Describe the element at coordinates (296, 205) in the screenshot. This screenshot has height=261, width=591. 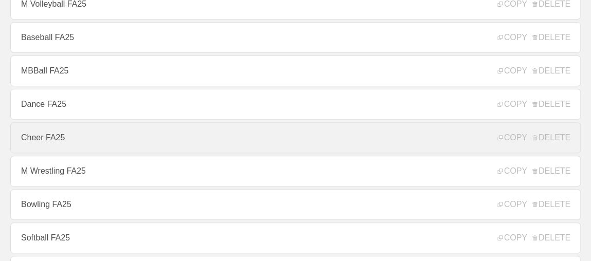
I see `a: Bowling FA25` at that location.